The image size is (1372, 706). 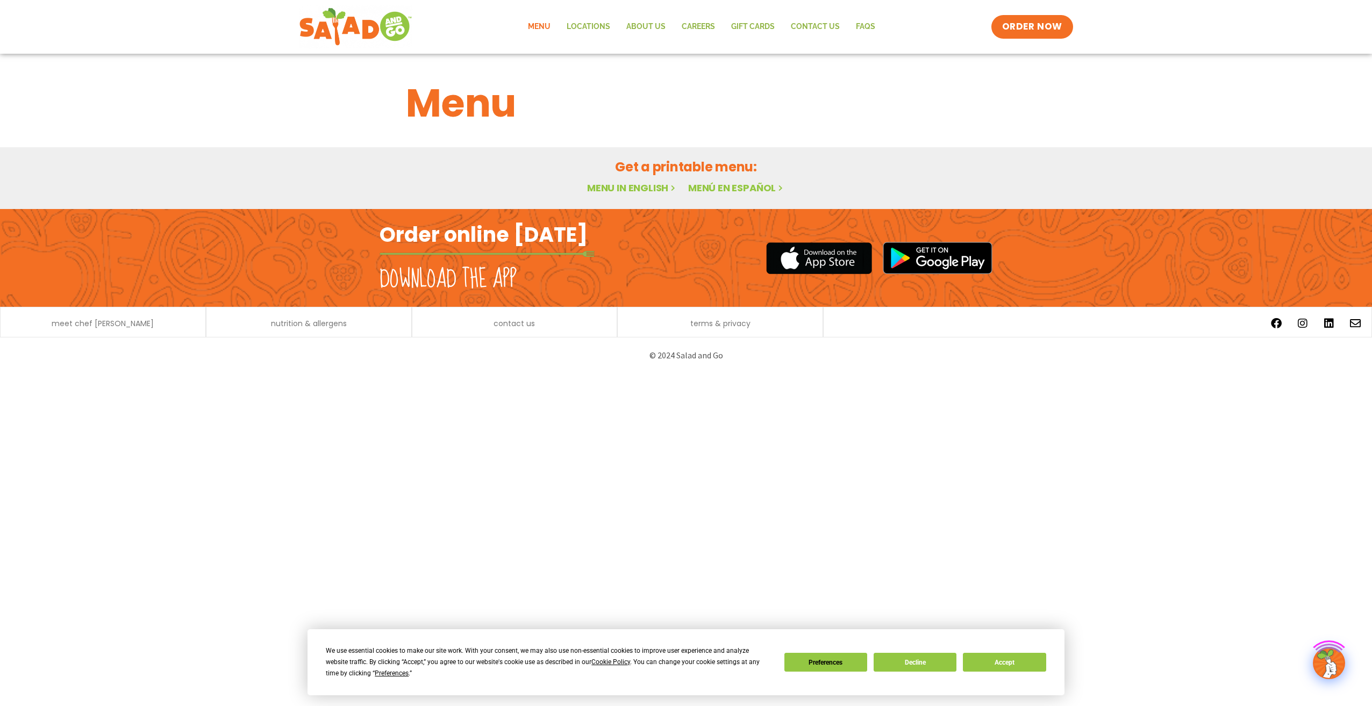 What do you see at coordinates (646, 27) in the screenshot?
I see `a: About Us` at bounding box center [646, 27].